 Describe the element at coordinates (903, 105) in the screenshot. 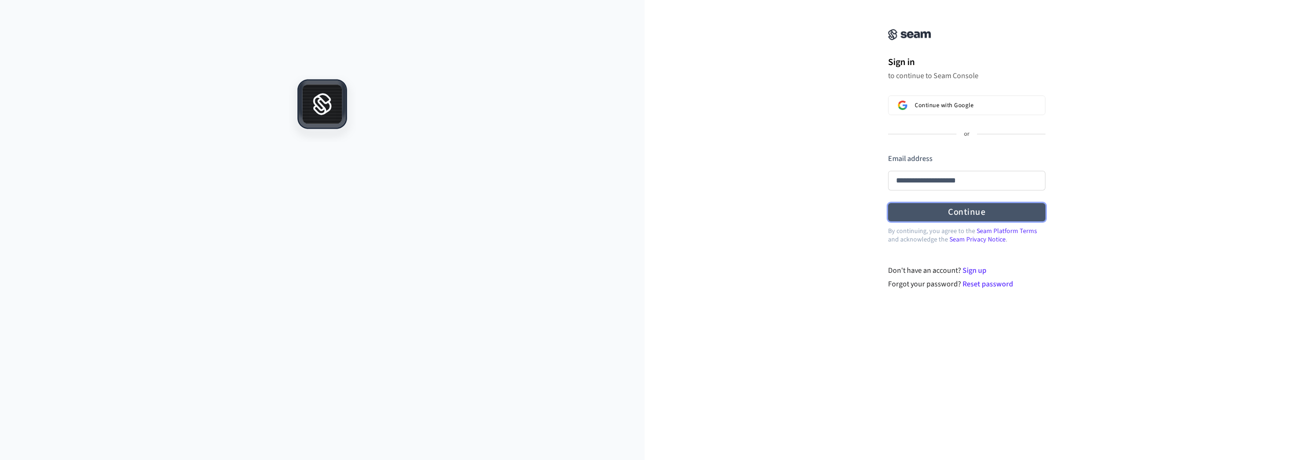

I see `img: Sign in with Google` at that location.